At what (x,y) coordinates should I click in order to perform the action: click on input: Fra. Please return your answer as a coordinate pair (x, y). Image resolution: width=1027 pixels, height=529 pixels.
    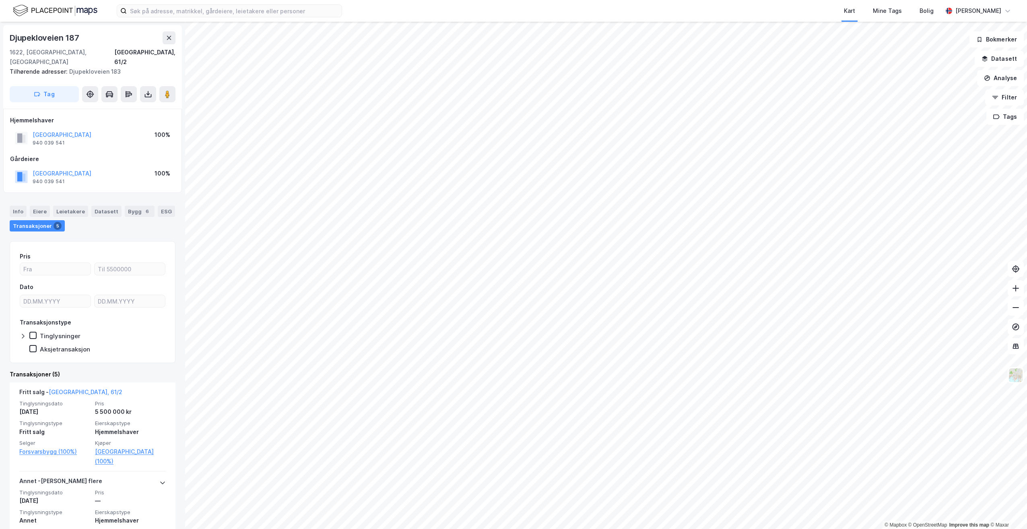
    Looking at the image, I should click on (55, 269).